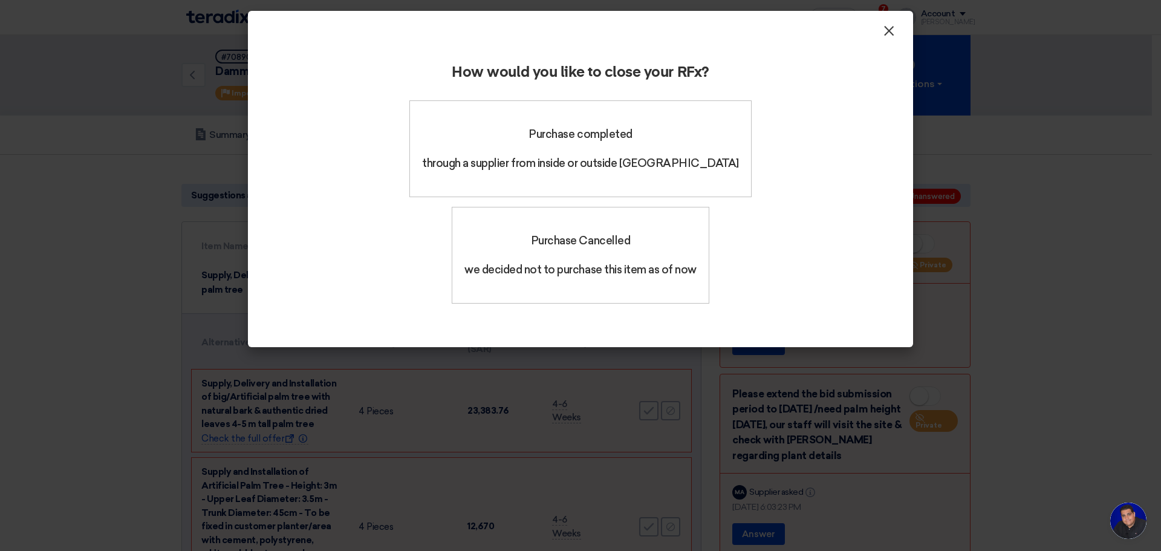 The image size is (1161, 551). What do you see at coordinates (580, 73) in the screenshot?
I see `font: How would you like to close your RFx?` at bounding box center [580, 73].